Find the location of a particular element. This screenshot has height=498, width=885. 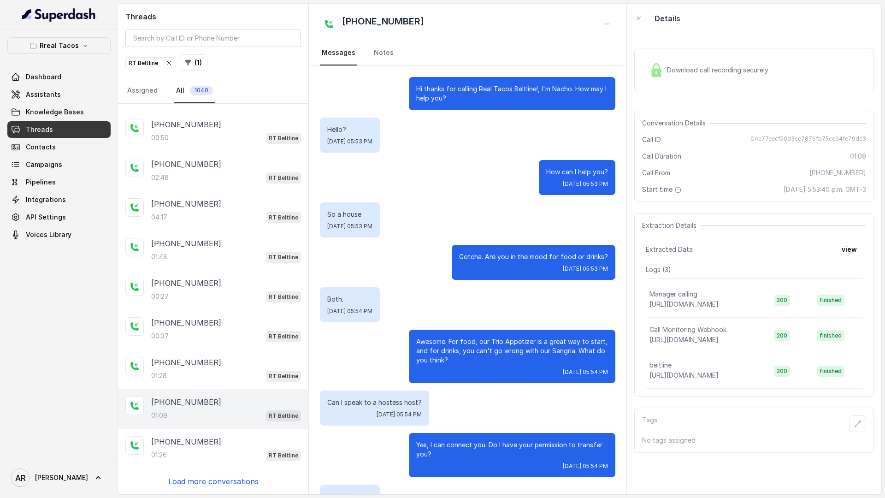

span: Start time is located at coordinates (663, 189).